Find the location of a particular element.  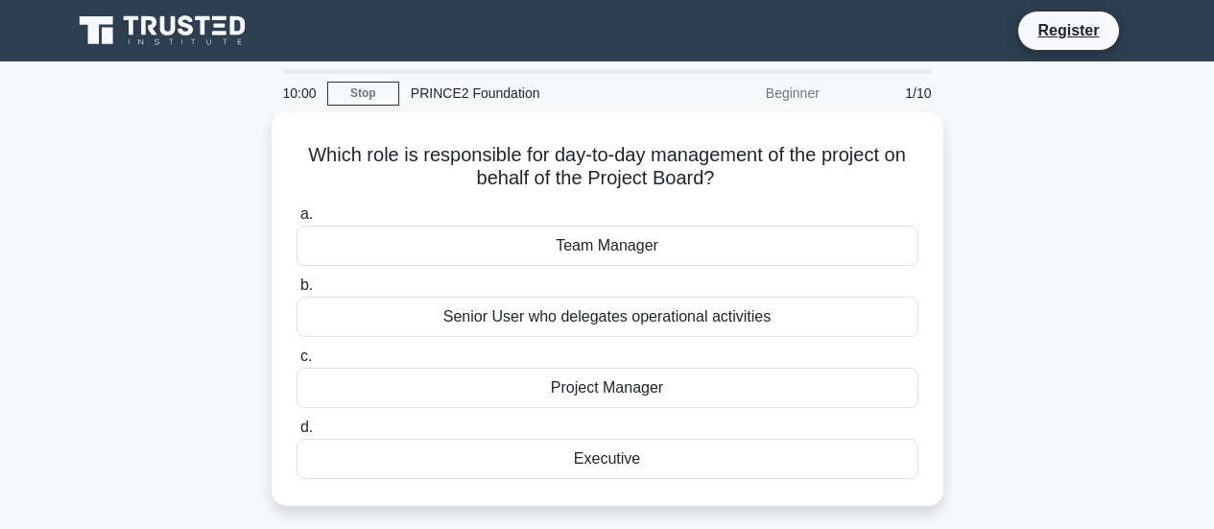

div: 1/10 is located at coordinates (887, 93).